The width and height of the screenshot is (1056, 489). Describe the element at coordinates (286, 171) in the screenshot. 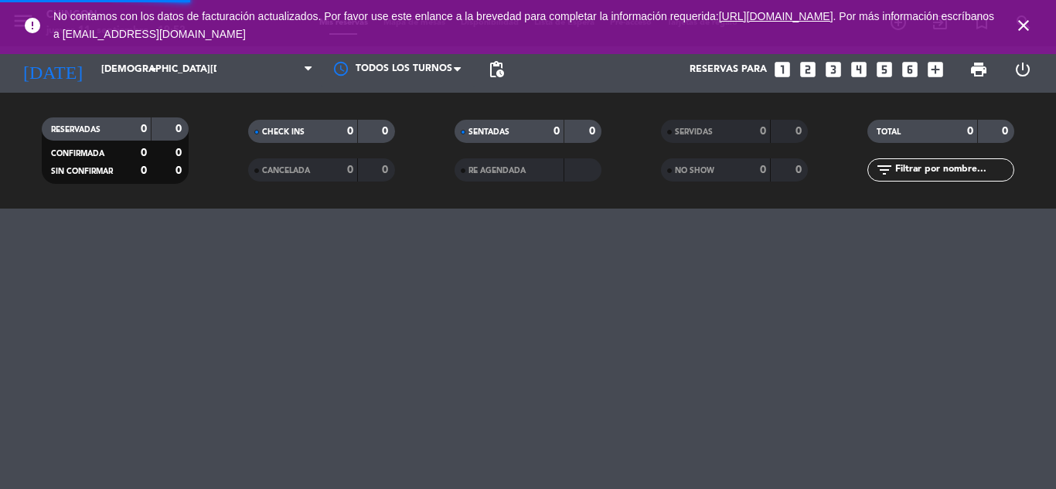

I see `span: CANCELADA` at that location.